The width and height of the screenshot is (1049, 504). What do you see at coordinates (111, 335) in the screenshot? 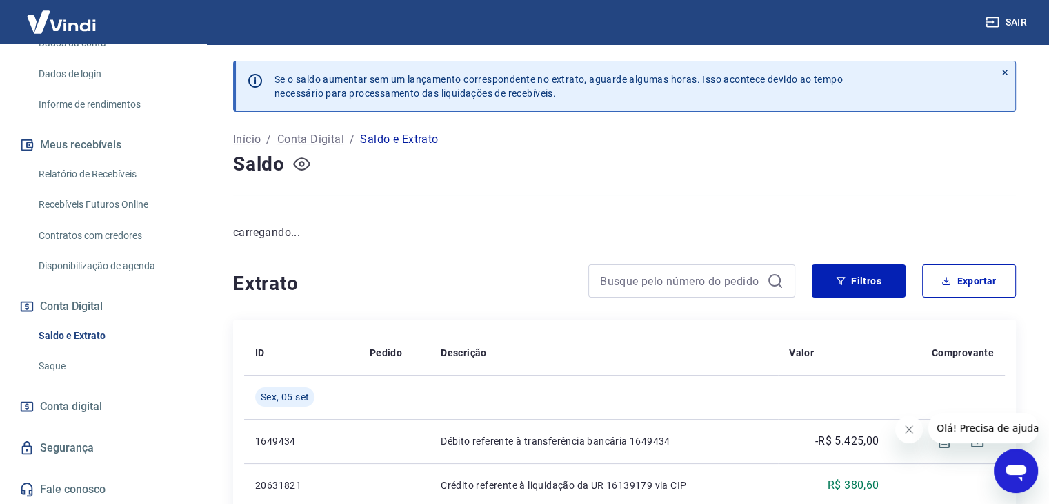
I see `a: Saldo e Extrato` at bounding box center [111, 335].